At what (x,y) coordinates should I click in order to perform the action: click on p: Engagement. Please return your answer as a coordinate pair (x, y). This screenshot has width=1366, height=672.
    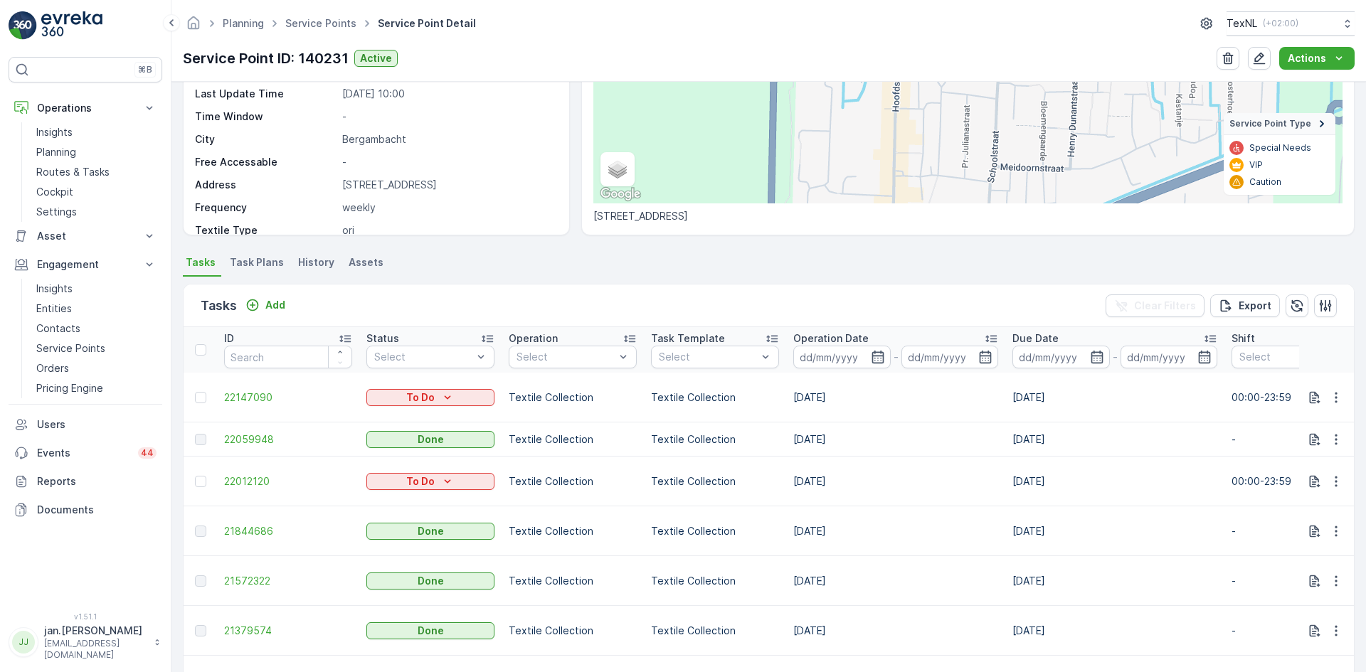
    Looking at the image, I should click on (85, 265).